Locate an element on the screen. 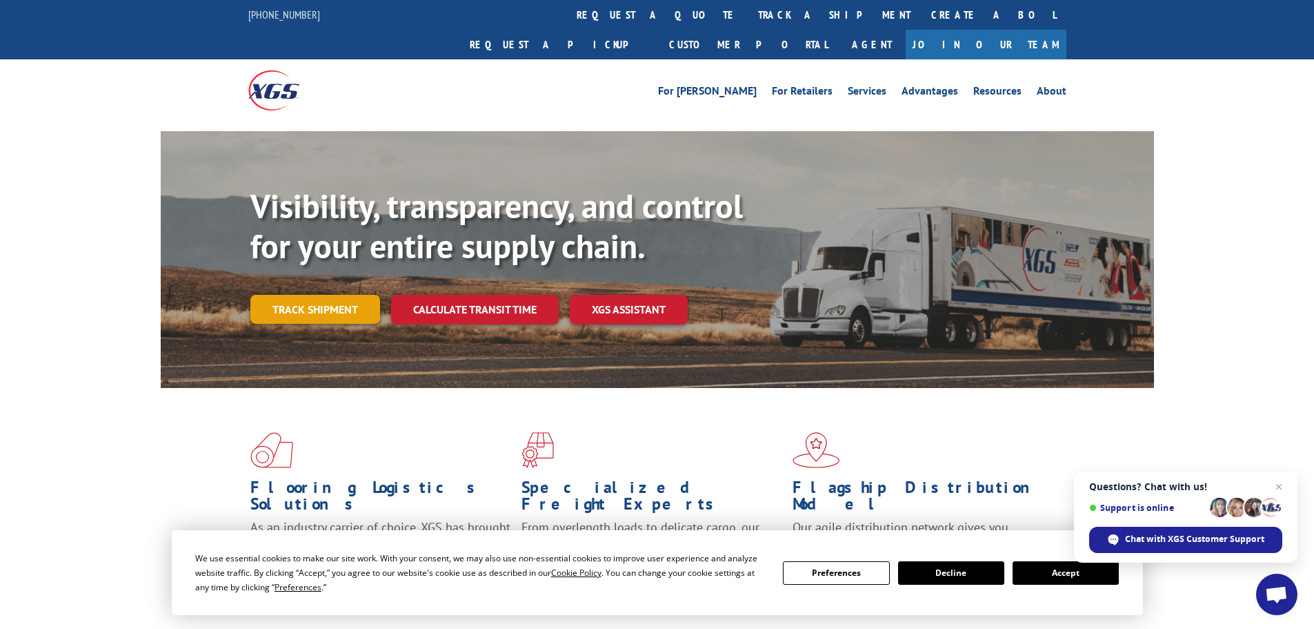 The image size is (1314, 629). span: As an industry carrier of choice, XGS has brought innovation and dedication to flooring logistics... is located at coordinates (380, 543).